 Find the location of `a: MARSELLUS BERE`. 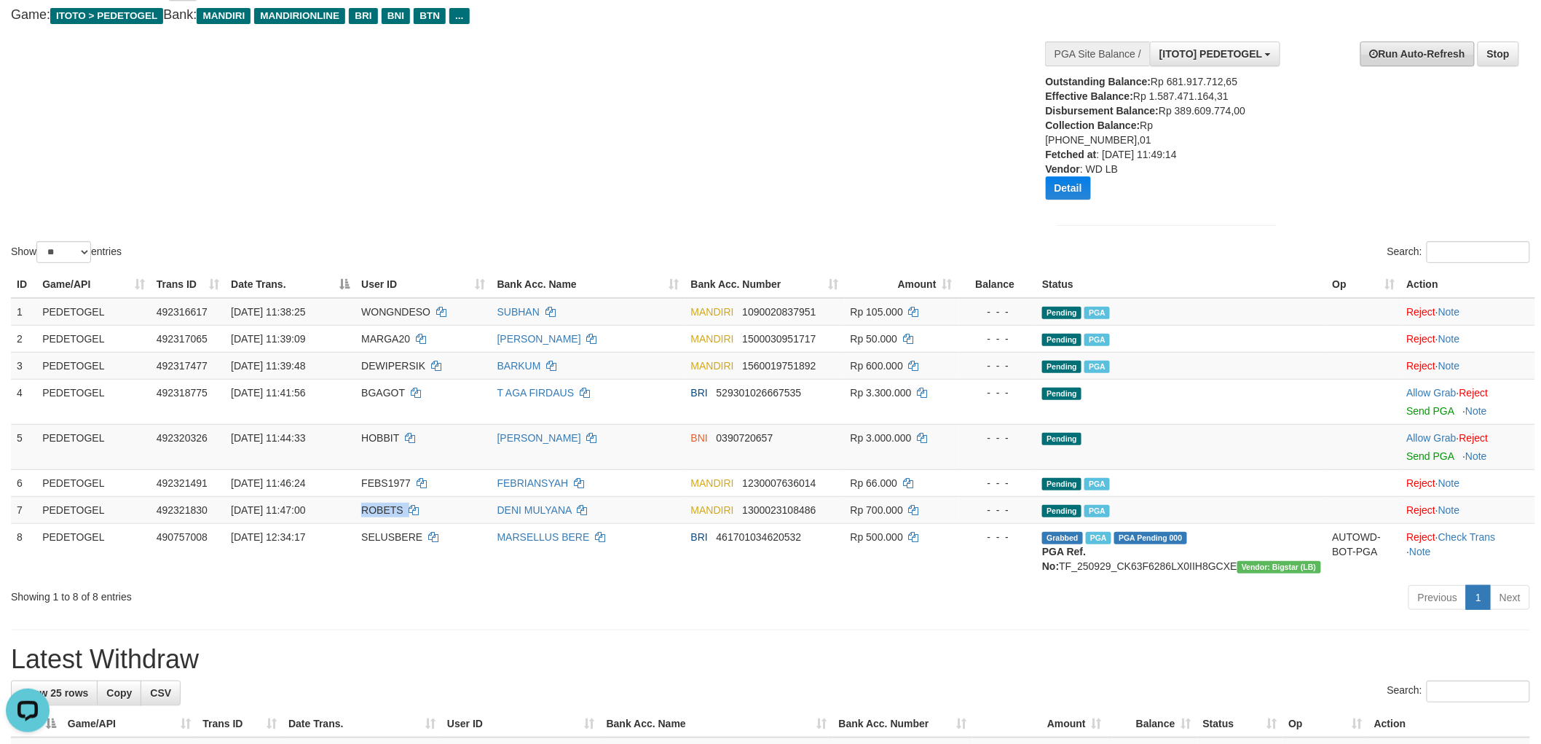

a: MARSELLUS BERE is located at coordinates (543, 537).